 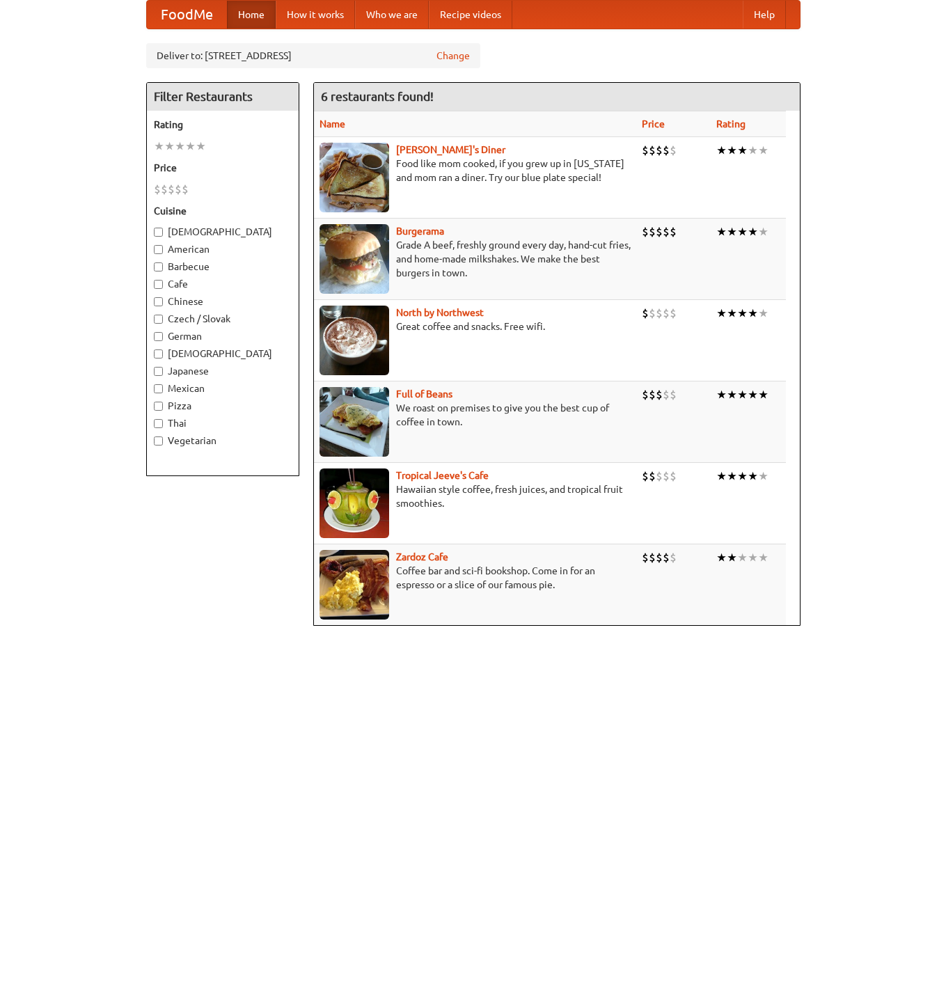 I want to click on h5: Price, so click(x=223, y=168).